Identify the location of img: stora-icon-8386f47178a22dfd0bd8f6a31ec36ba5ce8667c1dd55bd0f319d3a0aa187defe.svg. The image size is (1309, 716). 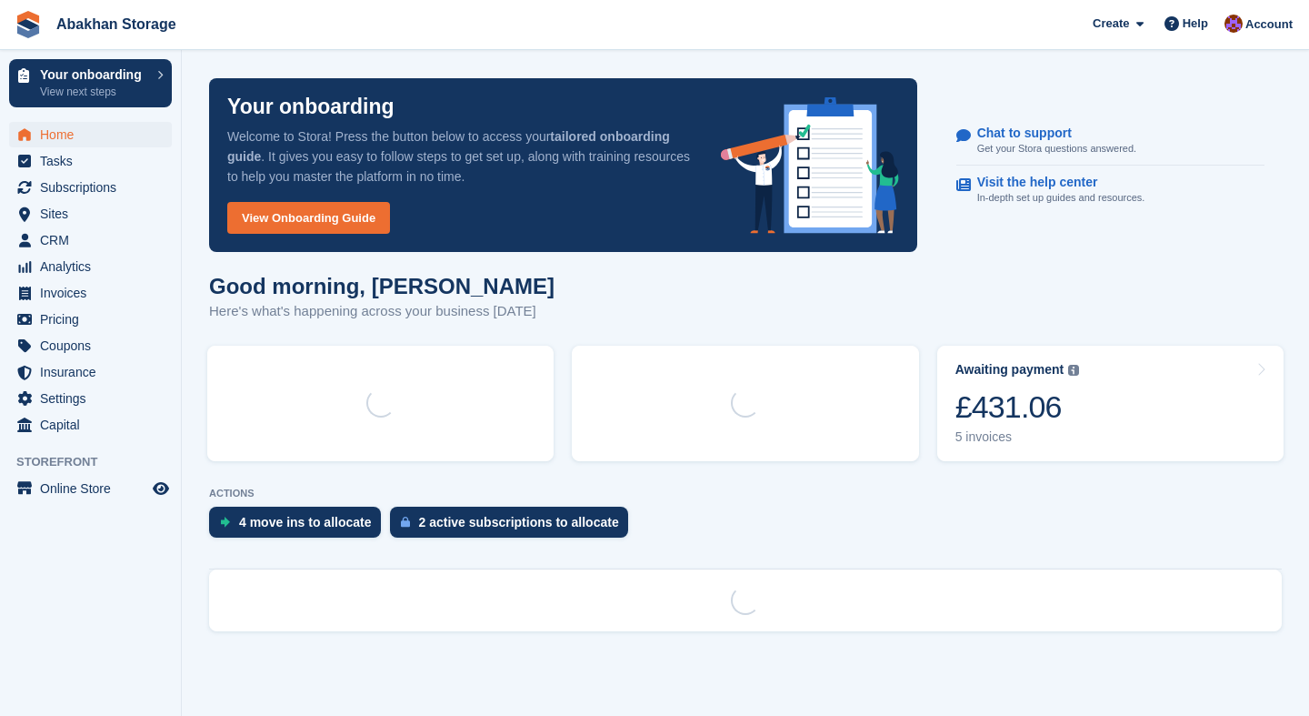
(28, 25).